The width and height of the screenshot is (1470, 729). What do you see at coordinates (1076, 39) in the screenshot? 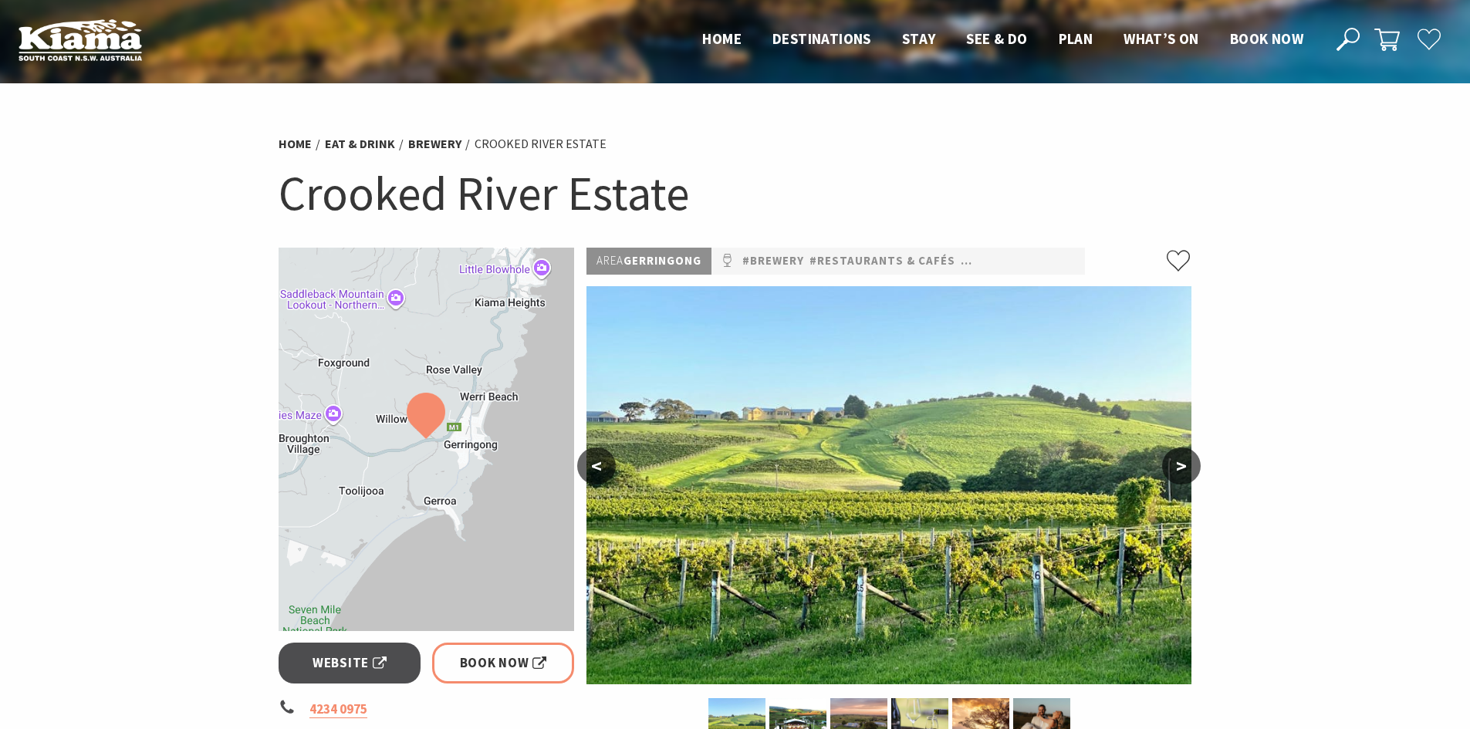
I see `span: Plan` at bounding box center [1076, 39].